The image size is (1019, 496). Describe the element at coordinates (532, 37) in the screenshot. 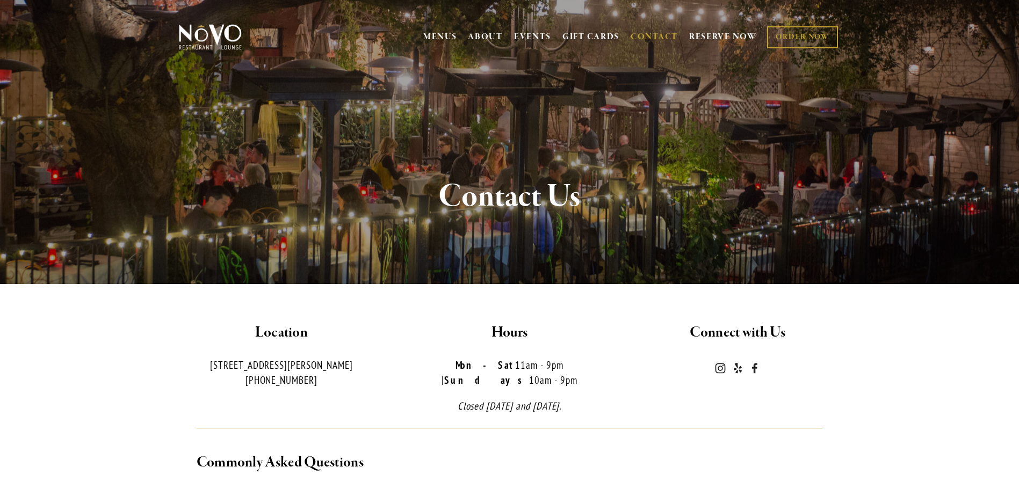

I see `a: EVENTS` at that location.